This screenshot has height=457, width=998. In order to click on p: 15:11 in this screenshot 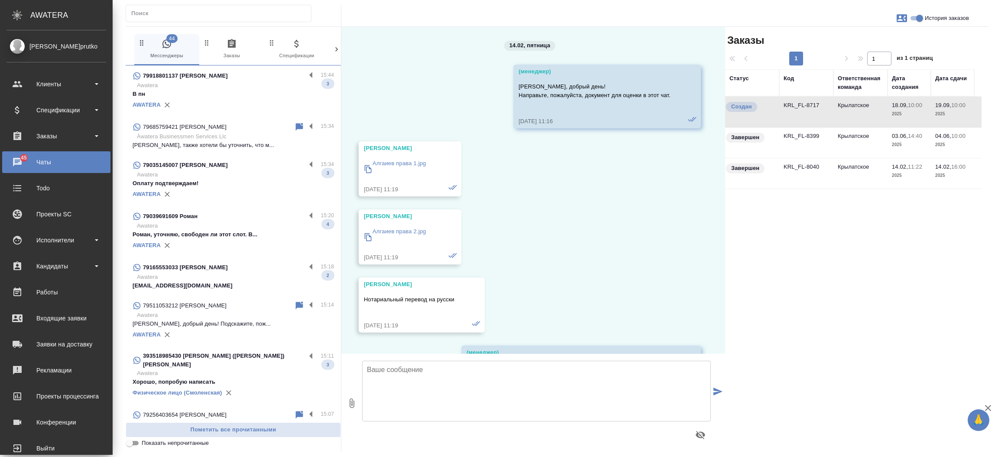, I will do `click(327, 356)`.